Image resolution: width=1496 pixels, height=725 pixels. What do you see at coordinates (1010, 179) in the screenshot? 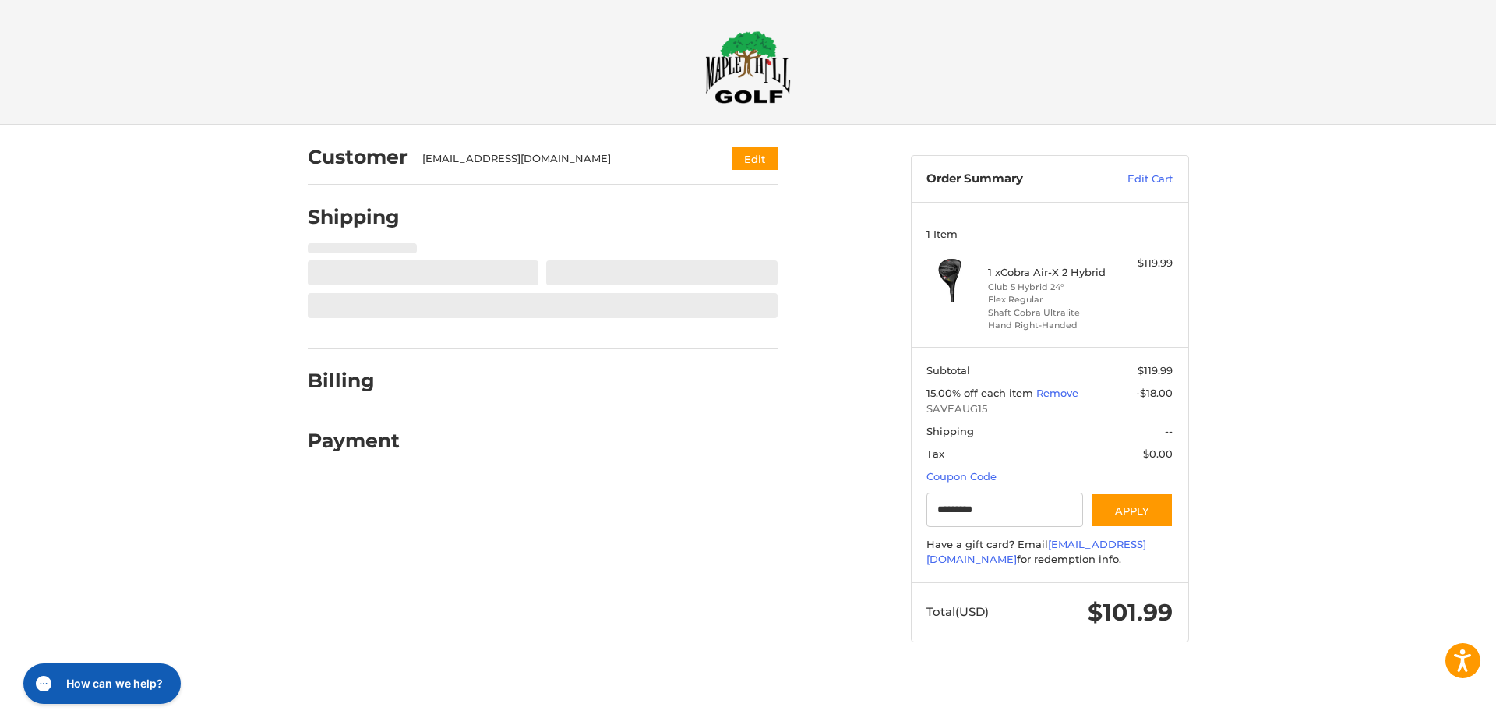
I see `h3: Order Summary` at bounding box center [1010, 179].